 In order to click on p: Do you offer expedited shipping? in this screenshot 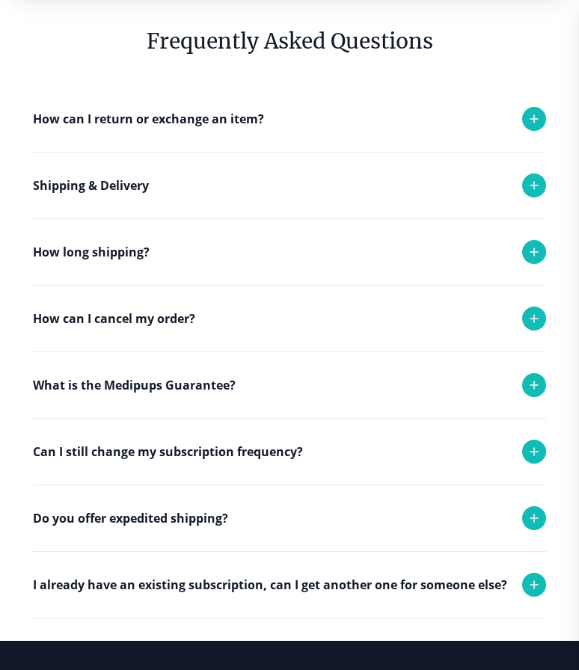, I will do `click(130, 518)`.